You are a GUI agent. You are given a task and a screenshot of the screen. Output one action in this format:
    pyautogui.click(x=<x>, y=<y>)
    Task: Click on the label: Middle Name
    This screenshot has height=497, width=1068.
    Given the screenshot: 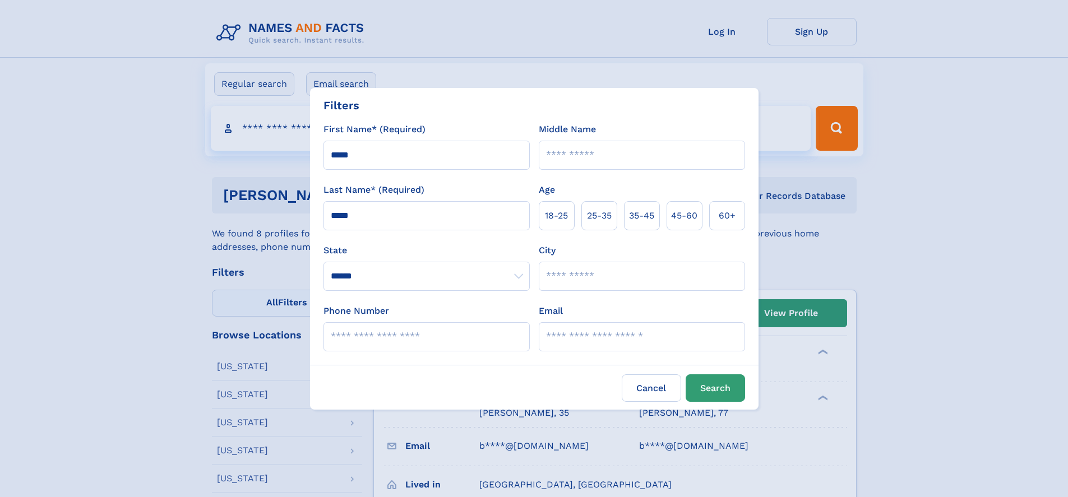 What is the action you would take?
    pyautogui.click(x=567, y=129)
    